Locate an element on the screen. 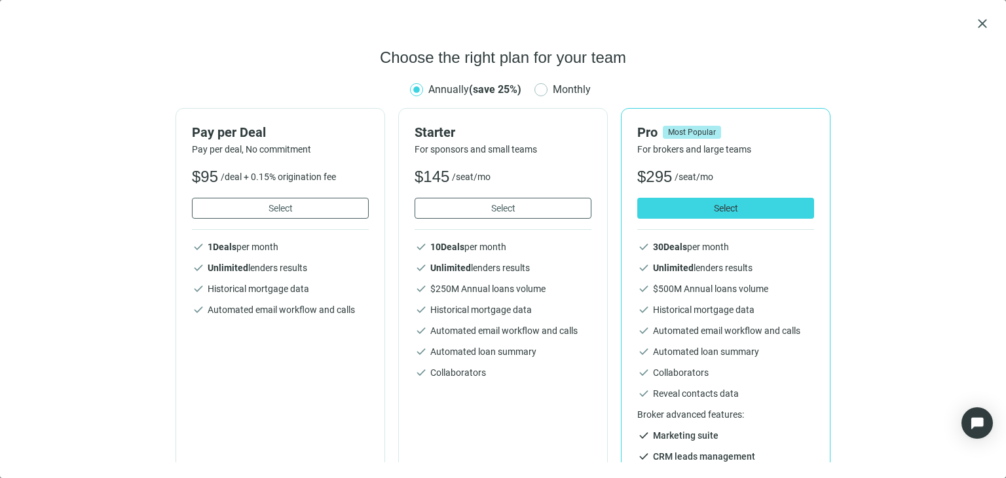 The width and height of the screenshot is (1006, 478). span: Monthly is located at coordinates (572, 89).